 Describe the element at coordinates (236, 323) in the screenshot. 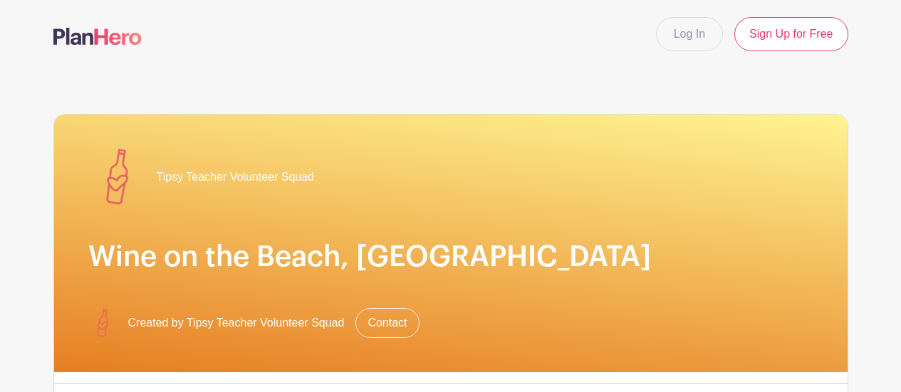

I see `span: Created by Tipsy Teacher Volunteer Squad` at that location.